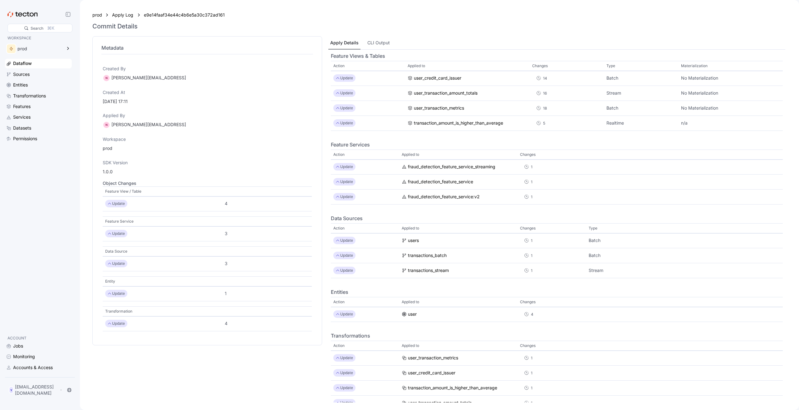 Image resolution: width=799 pixels, height=410 pixels. What do you see at coordinates (207, 48) in the screenshot?
I see `h4: Metadata` at bounding box center [207, 48].